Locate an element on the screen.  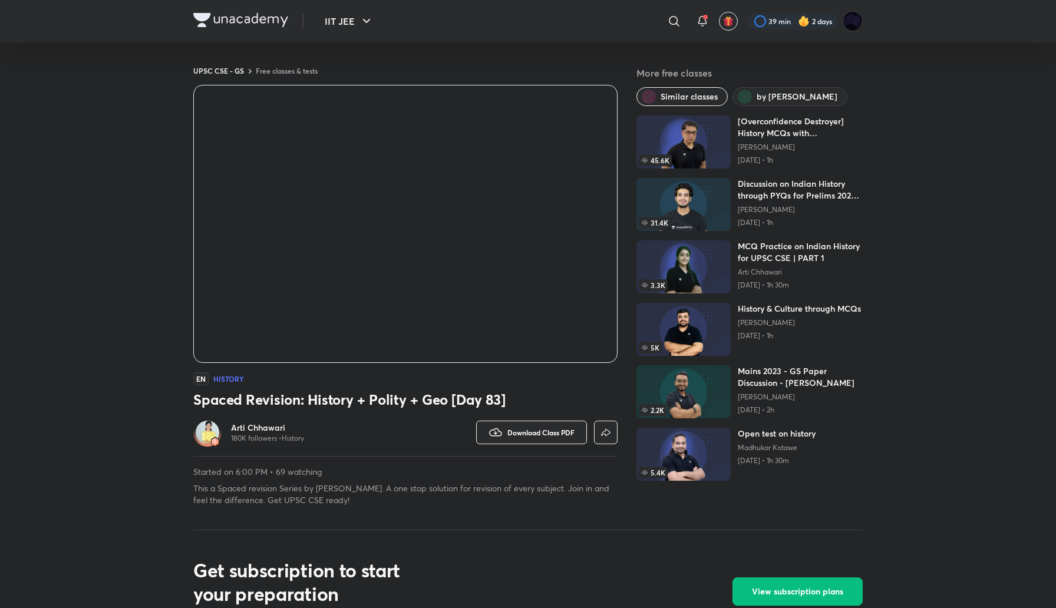
h2: Get subscription to start your preparation is located at coordinates (314, 582).